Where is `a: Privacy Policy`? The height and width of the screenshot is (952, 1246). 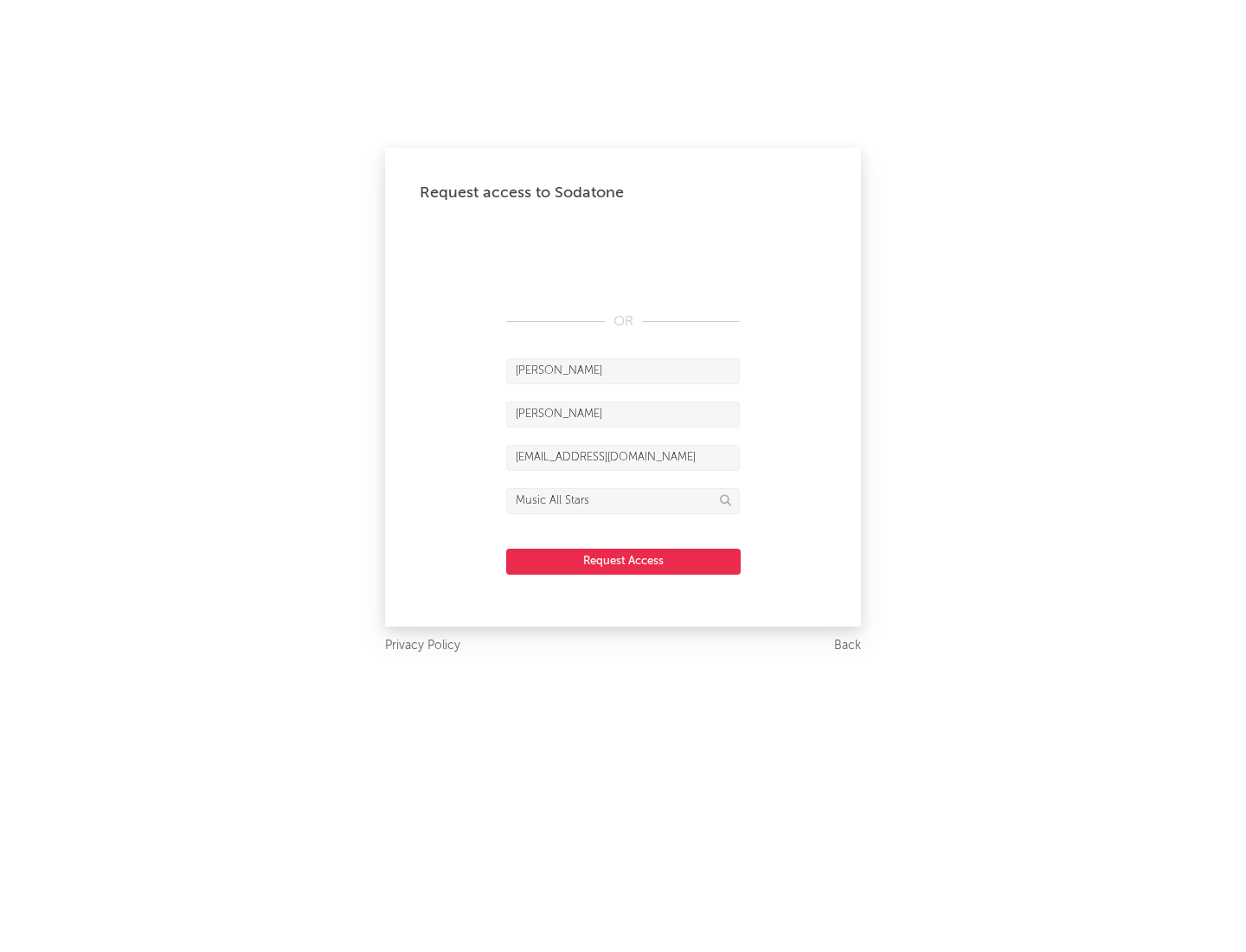
a: Privacy Policy is located at coordinates (422, 645).